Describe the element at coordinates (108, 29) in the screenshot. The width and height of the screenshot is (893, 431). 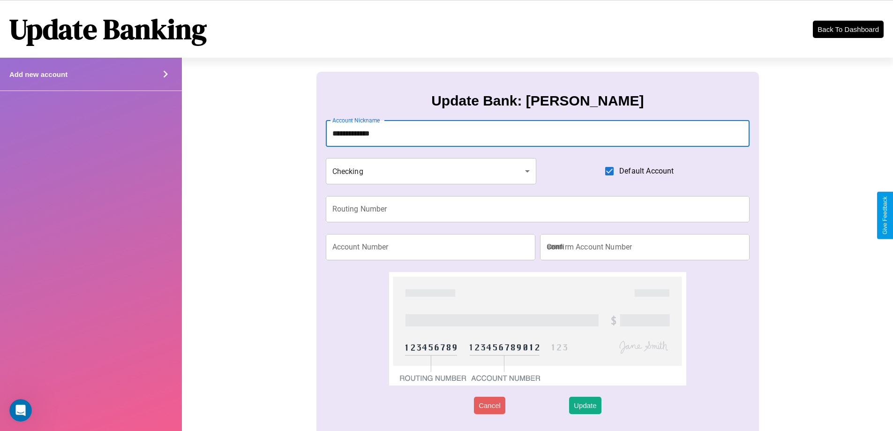
I see `h1: Update Banking` at that location.